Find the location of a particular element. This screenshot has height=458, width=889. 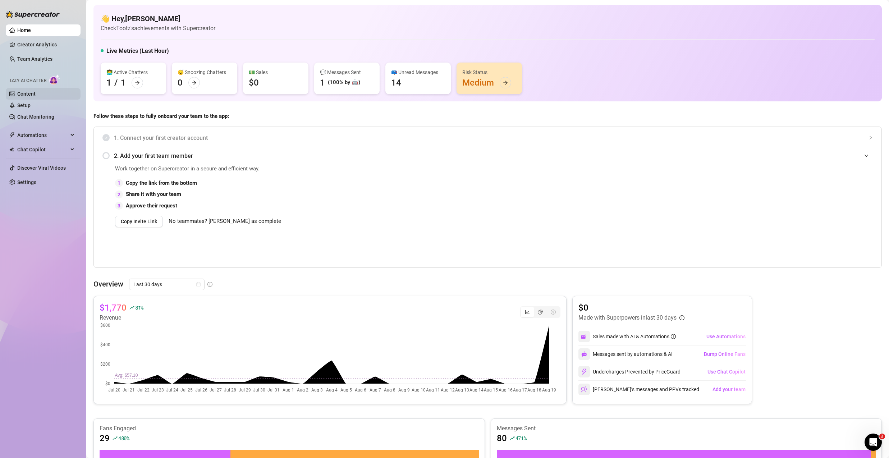

div: 😴 Snoozing Chatters is located at coordinates (204, 72).